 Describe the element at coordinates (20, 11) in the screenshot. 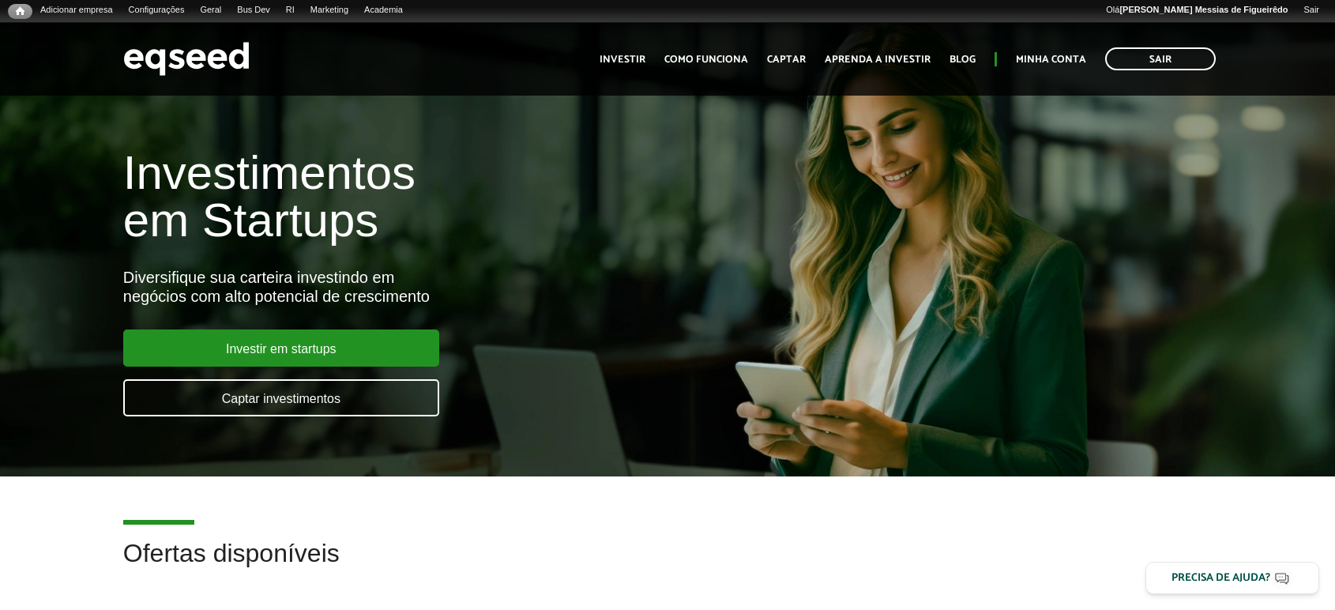

I see `a: Início` at that location.